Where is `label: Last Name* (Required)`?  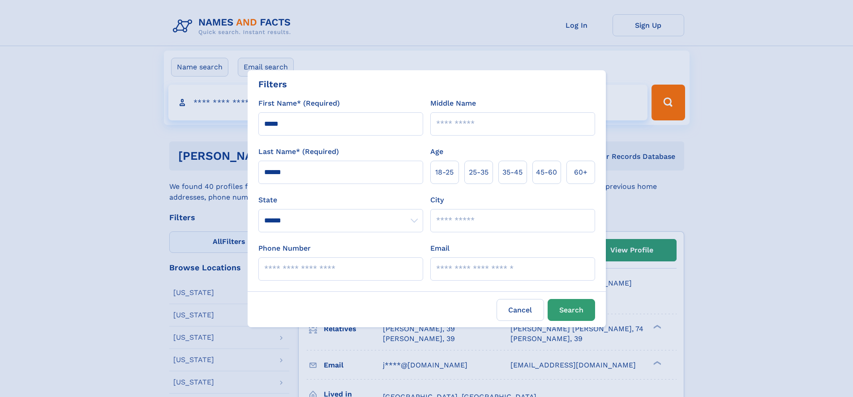
label: Last Name* (Required) is located at coordinates (299, 152).